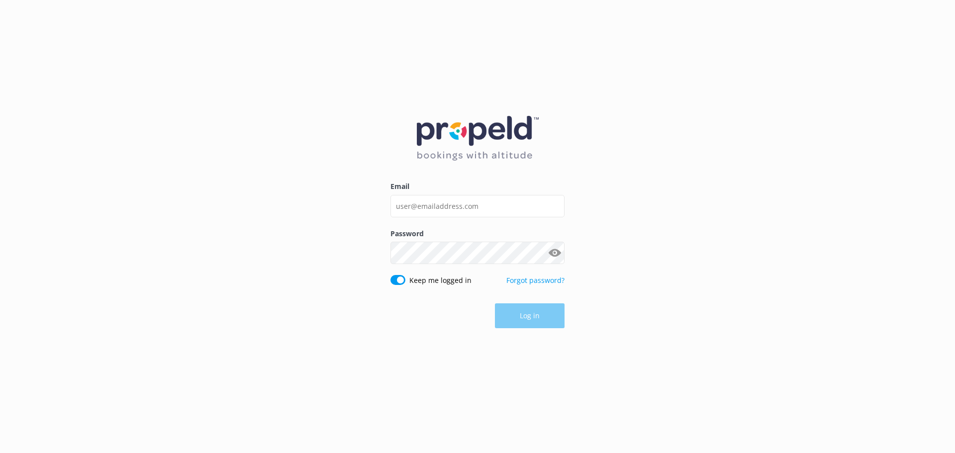 This screenshot has width=955, height=453. What do you see at coordinates (478, 187) in the screenshot?
I see `label: Email` at bounding box center [478, 187].